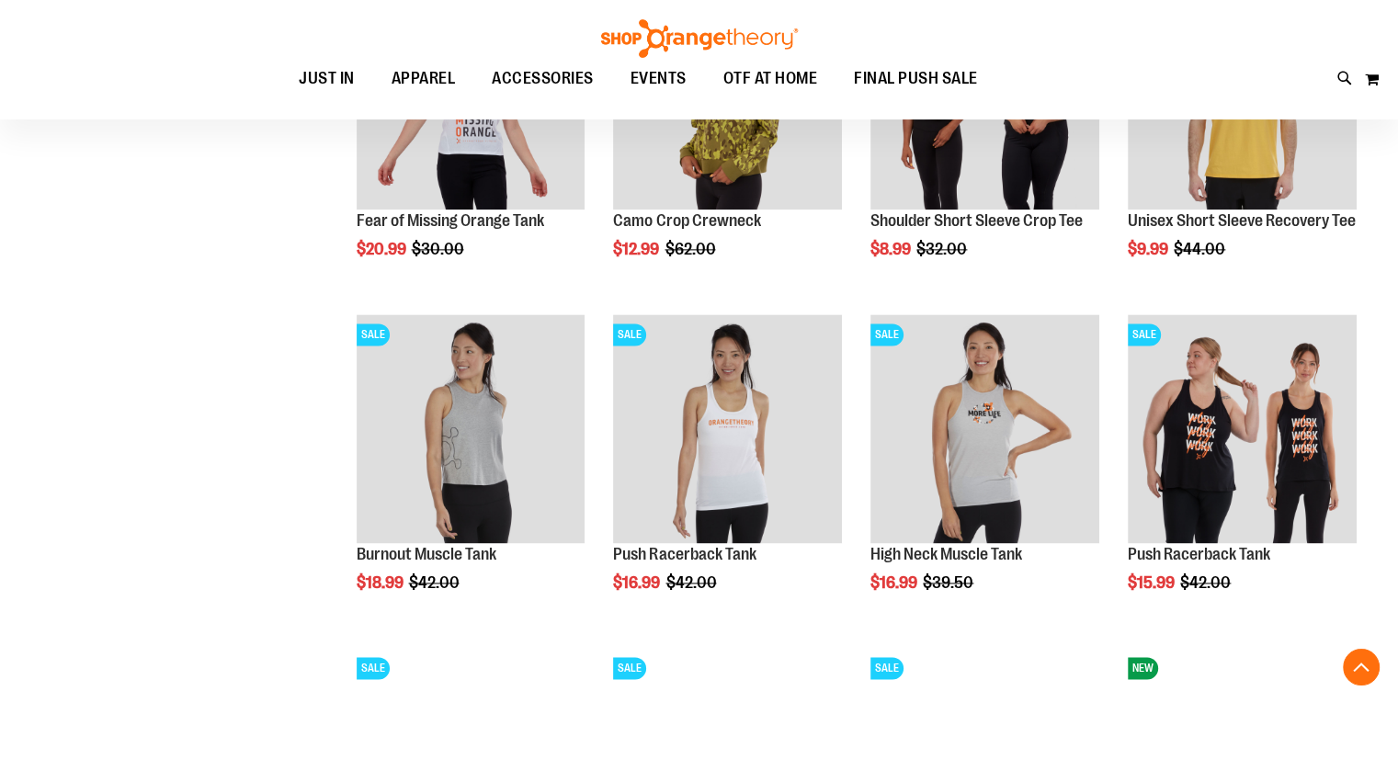 Image resolution: width=1398 pixels, height=759 pixels. What do you see at coordinates (892, 249) in the screenshot?
I see `span: $8.99` at bounding box center [892, 249].